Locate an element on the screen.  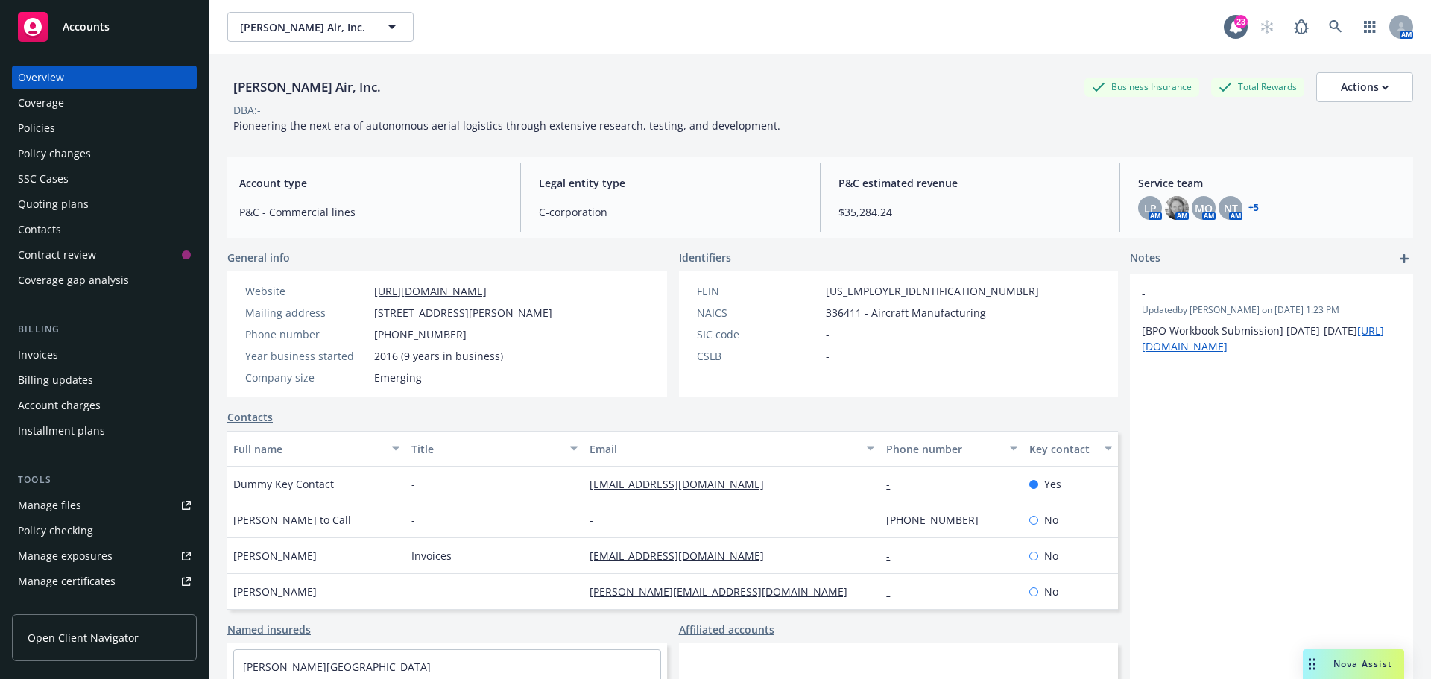
span: Legal entity type is located at coordinates (670, 183).